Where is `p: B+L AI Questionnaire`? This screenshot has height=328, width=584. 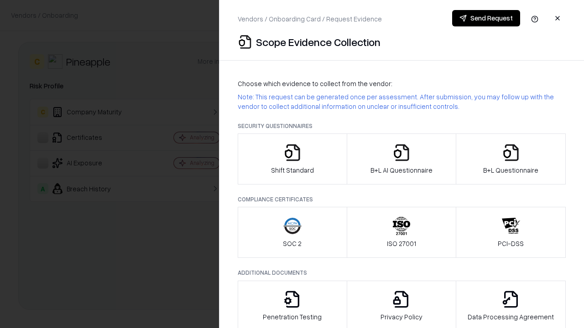 p: B+L AI Questionnaire is located at coordinates (401, 170).